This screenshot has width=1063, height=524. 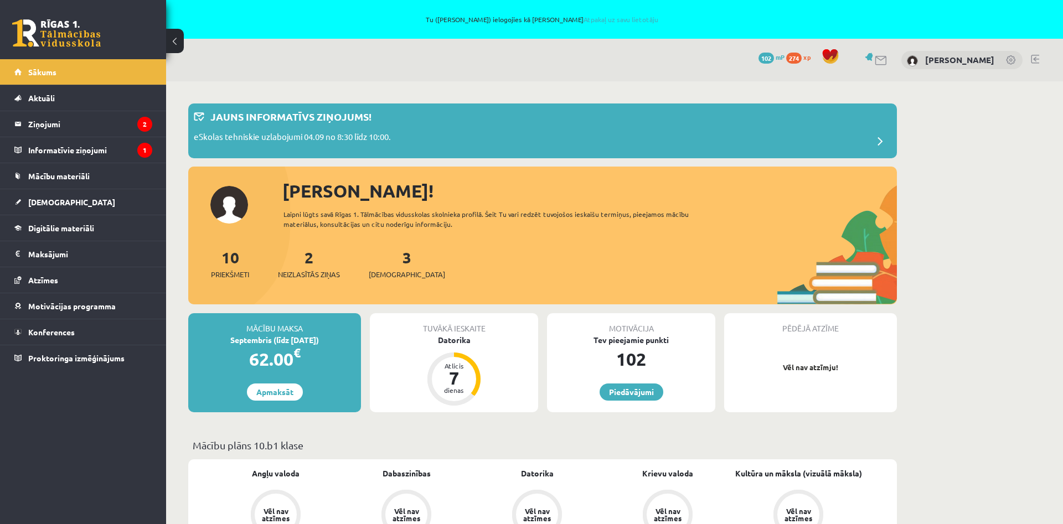 I want to click on a: 2Neizlasītās ziņas, so click(x=309, y=264).